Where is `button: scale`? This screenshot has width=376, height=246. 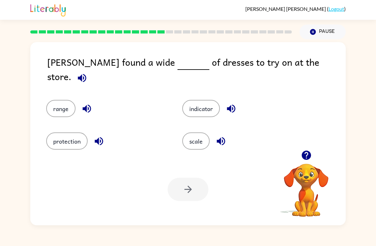 button: scale is located at coordinates (196, 141).